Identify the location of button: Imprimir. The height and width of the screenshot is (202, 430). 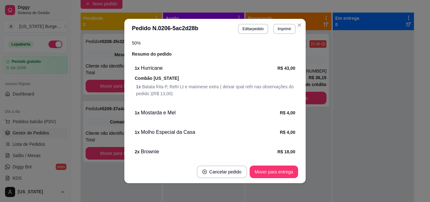
(284, 29).